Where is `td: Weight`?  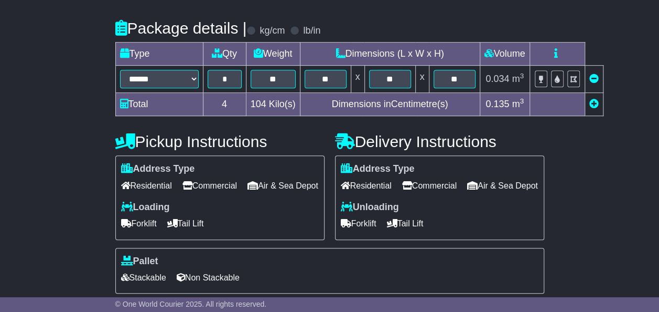
td: Weight is located at coordinates (273, 54).